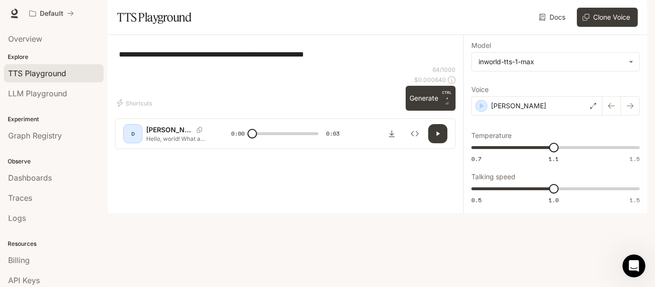 The width and height of the screenshot is (655, 287). Describe the element at coordinates (447, 95) in the screenshot. I see `p: CTRL +` at that location.